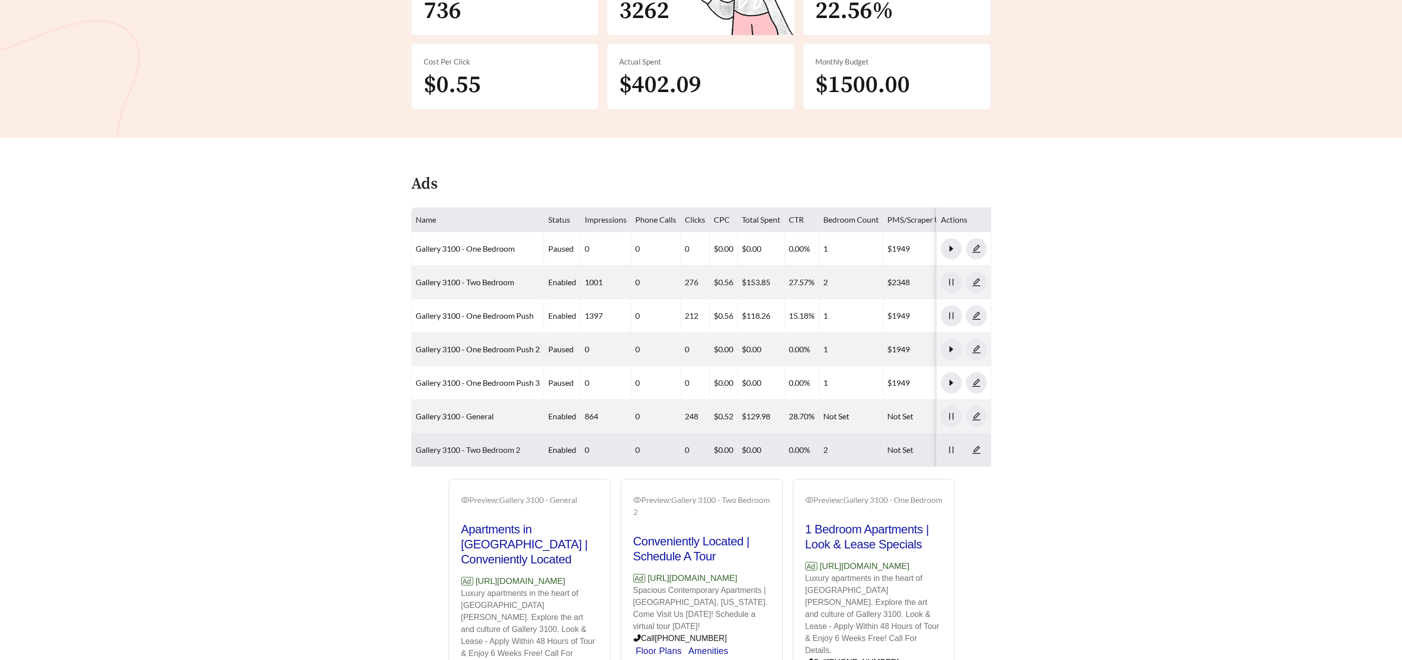  What do you see at coordinates (695, 282) in the screenshot?
I see `td: 276` at bounding box center [695, 282].